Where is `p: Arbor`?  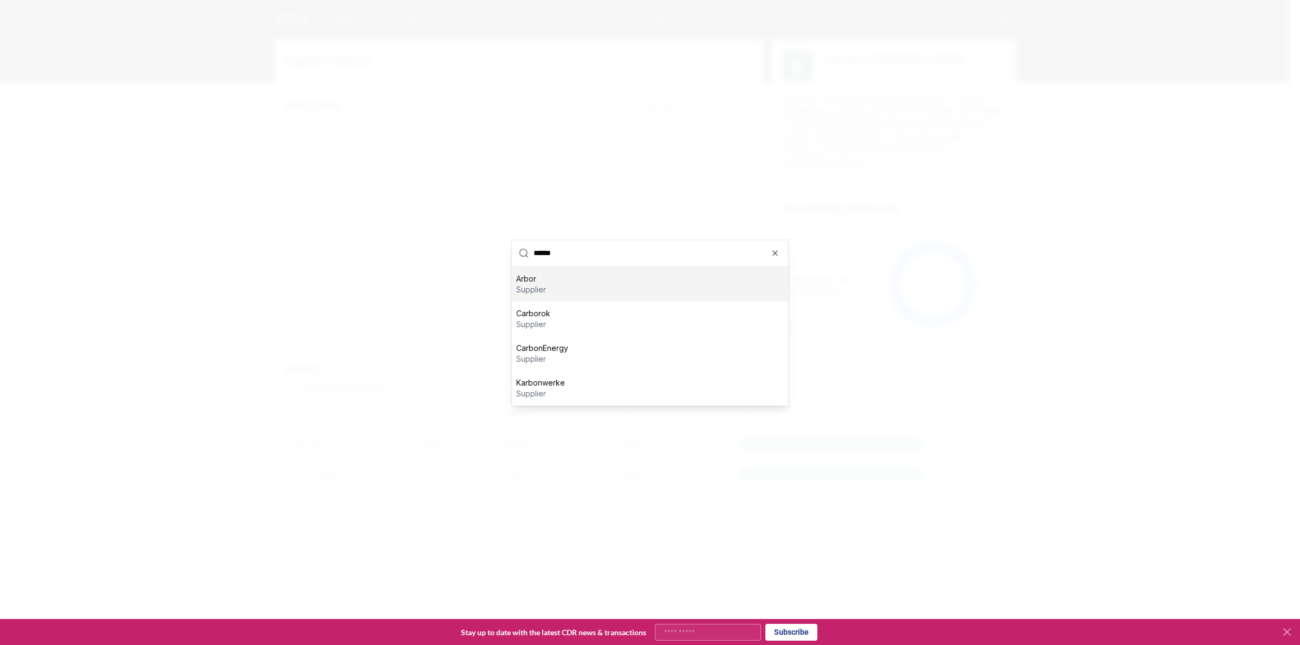 p: Arbor is located at coordinates (531, 278).